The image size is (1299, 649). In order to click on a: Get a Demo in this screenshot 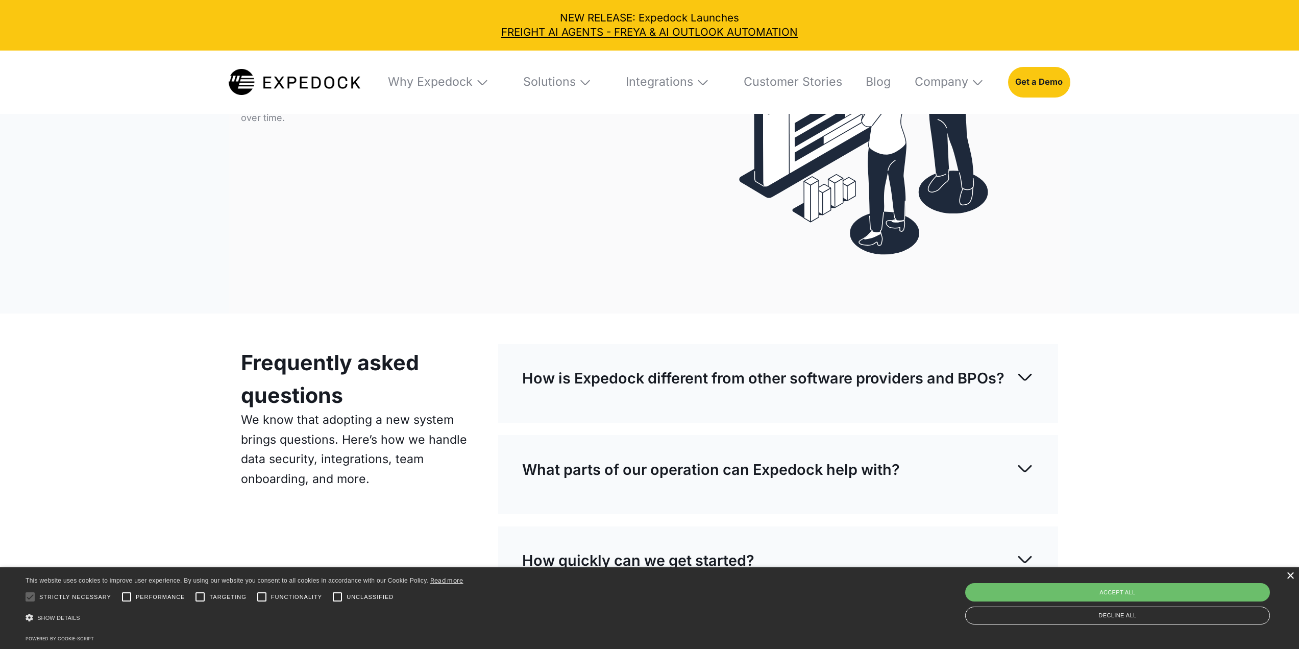, I will do `click(1039, 82)`.